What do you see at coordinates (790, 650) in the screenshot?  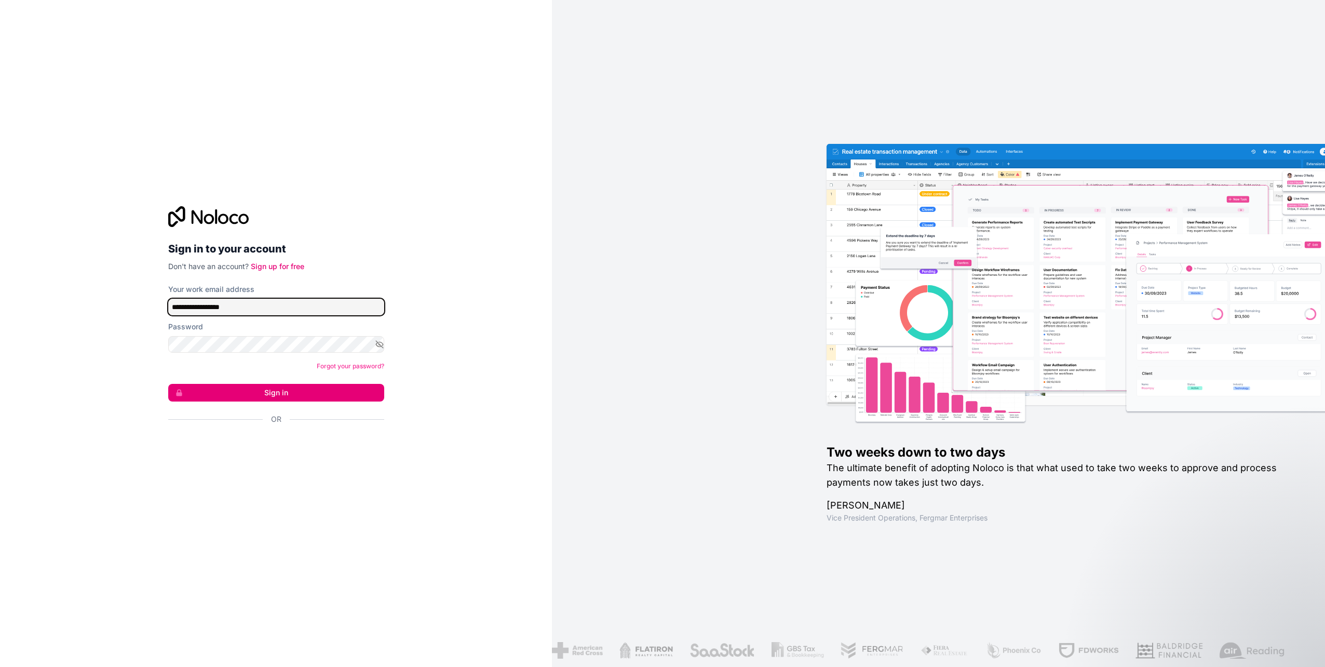 I see `img: /assets/gbstax-C-GtDUiK.png` at bounding box center [790, 650].